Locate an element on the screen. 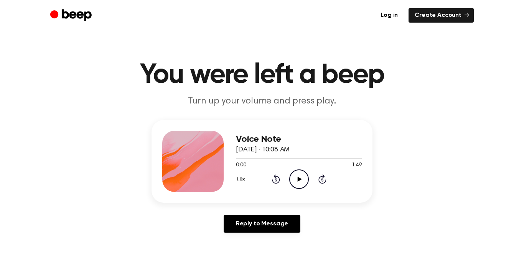 This screenshot has width=524, height=261. a: Log in is located at coordinates (389, 15).